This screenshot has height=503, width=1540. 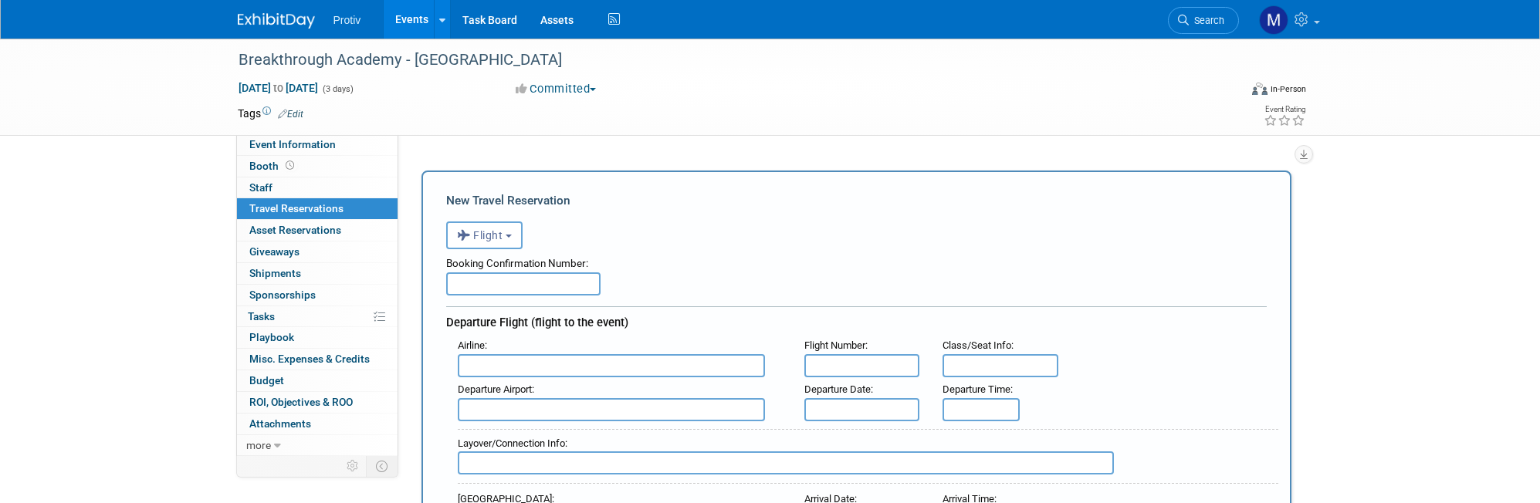 What do you see at coordinates (309, 359) in the screenshot?
I see `span: Misc. Expenses & Credits` at bounding box center [309, 359].